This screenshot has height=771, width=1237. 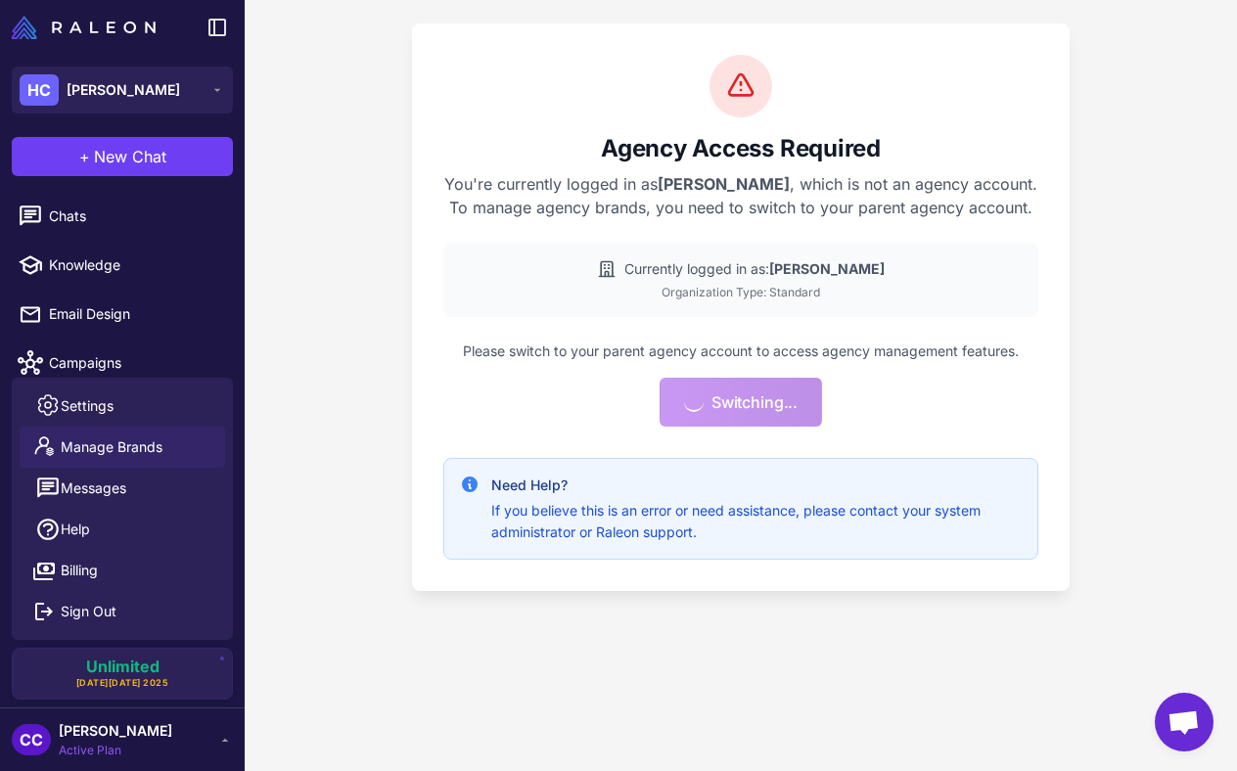 I want to click on h4: Need Help?, so click(x=757, y=486).